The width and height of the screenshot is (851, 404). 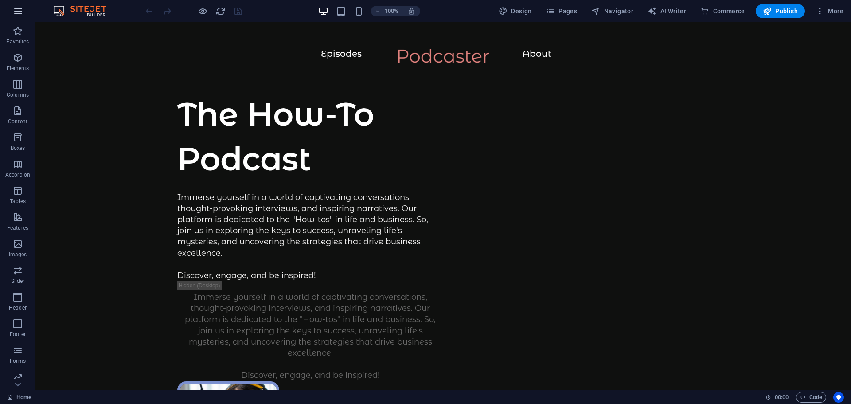 What do you see at coordinates (18, 121) in the screenshot?
I see `p: Content` at bounding box center [18, 121].